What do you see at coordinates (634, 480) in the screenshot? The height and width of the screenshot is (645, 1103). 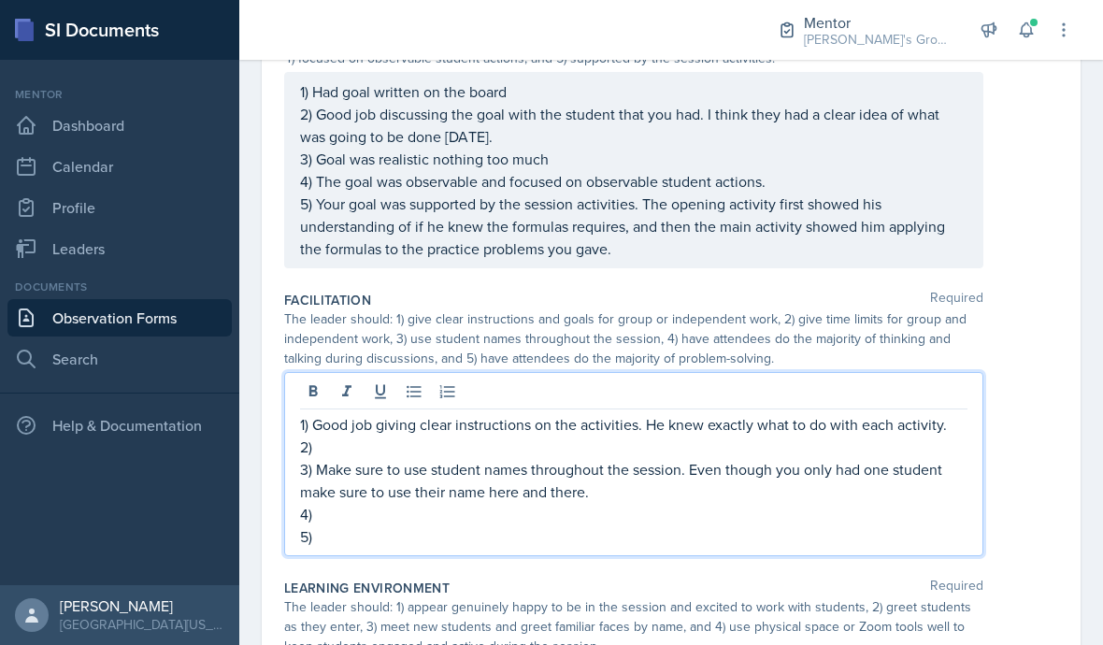 I see `p: 3) Make sure to use student names throughout the session. Even though you only had one student ma...` at bounding box center [634, 480].